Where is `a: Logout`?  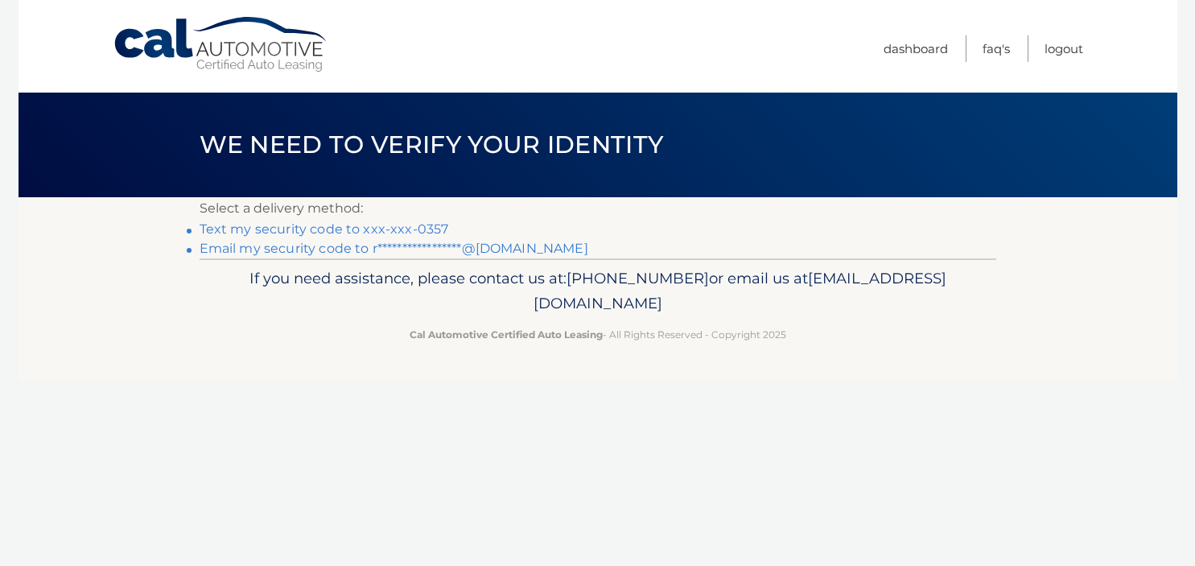 a: Logout is located at coordinates (1064, 48).